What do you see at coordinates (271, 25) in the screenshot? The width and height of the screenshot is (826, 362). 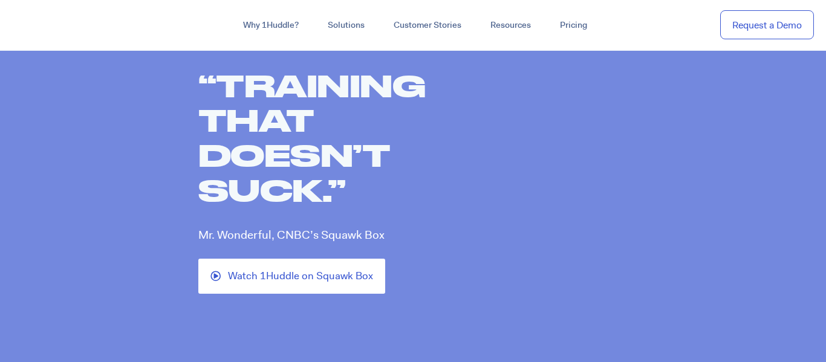 I see `a: Why 1Huddle?` at bounding box center [271, 25].